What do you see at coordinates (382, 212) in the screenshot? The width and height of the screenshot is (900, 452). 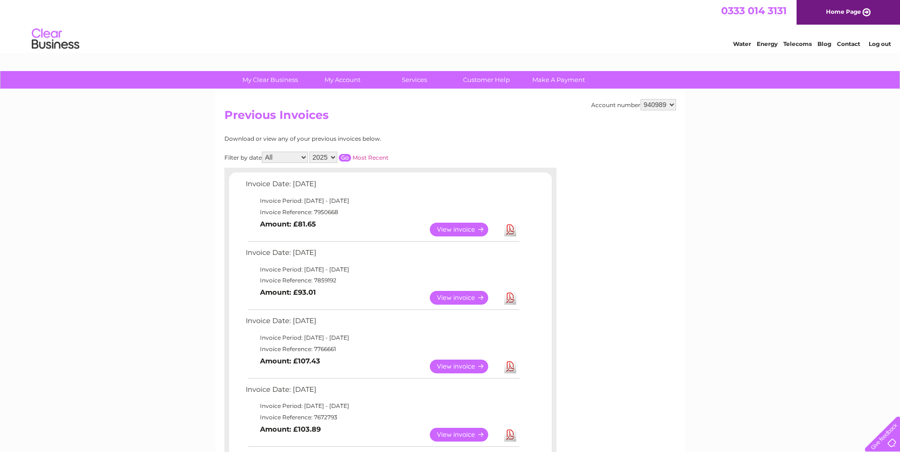 I see `td: Invoice Reference: 7950668` at bounding box center [382, 212].